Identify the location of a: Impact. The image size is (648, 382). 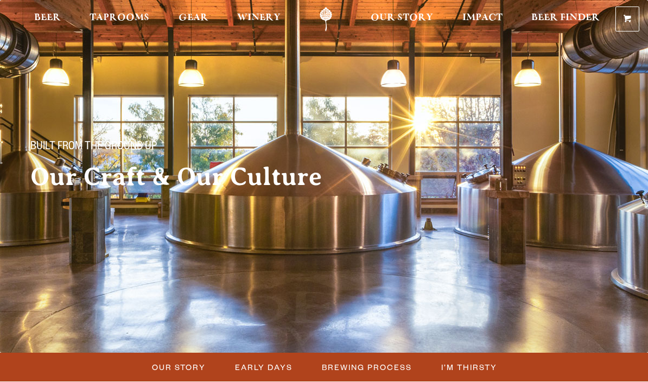
(483, 19).